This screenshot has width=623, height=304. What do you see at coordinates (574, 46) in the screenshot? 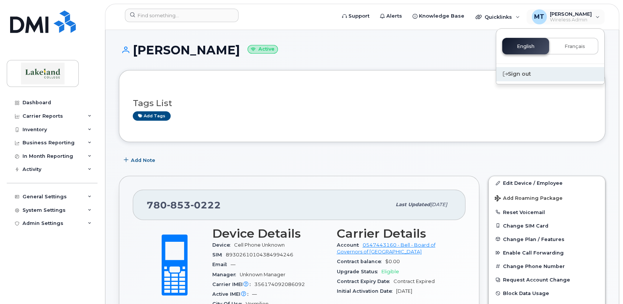
I see `span: Français` at bounding box center [574, 46].